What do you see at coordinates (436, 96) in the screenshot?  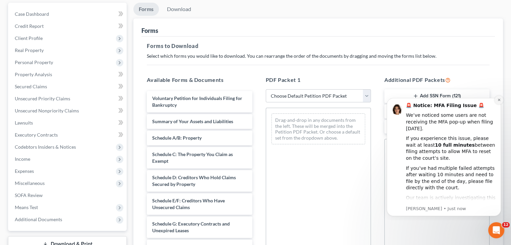 I see `button: Add SSN Form (121)` at bounding box center [436, 96].